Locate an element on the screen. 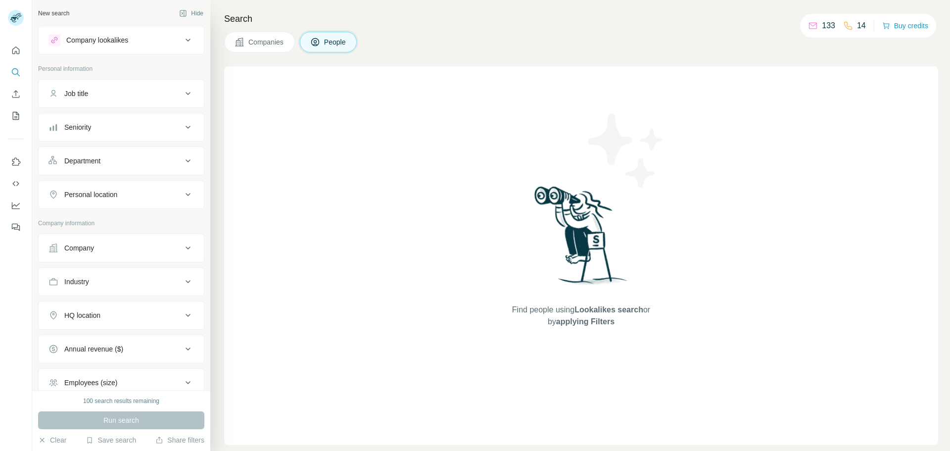  button: Buy credits is located at coordinates (905, 26).